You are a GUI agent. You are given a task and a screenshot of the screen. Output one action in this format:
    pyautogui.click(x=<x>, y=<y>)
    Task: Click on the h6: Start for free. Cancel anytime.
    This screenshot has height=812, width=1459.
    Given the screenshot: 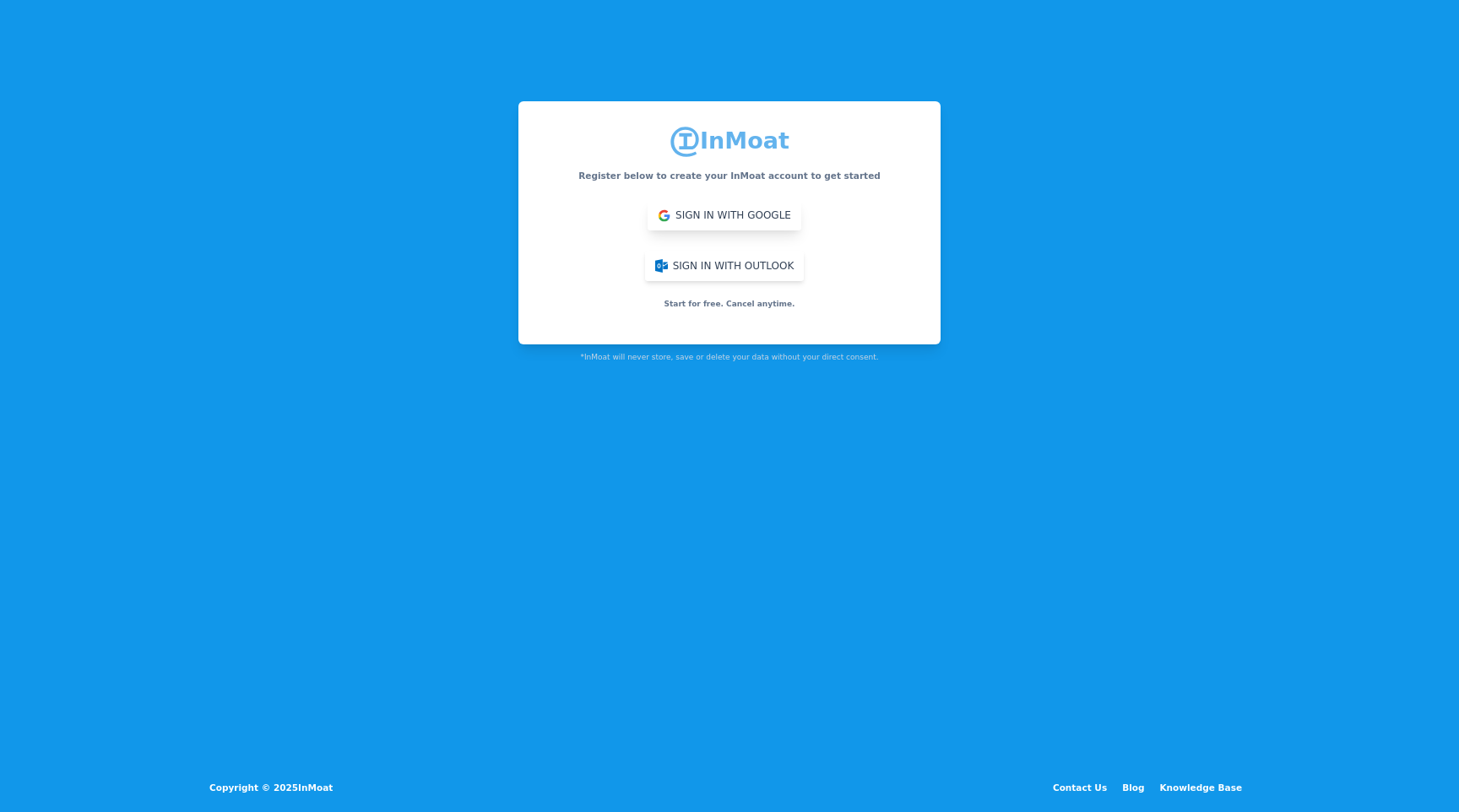 What is the action you would take?
    pyautogui.click(x=729, y=304)
    